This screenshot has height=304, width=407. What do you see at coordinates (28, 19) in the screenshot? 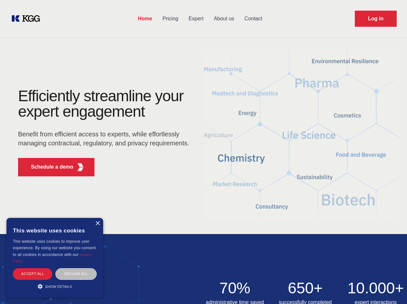
I see `a: KOL Knowledge Platform: Talk to Key External Experts (KEE)` at bounding box center [28, 19].